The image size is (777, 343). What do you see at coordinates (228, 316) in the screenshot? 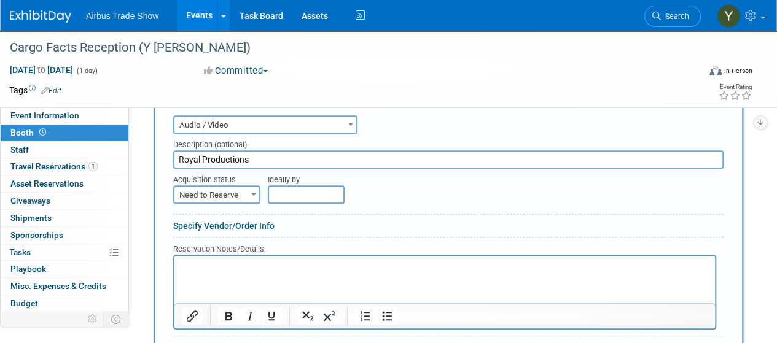
I see `button: Bold` at bounding box center [228, 316].